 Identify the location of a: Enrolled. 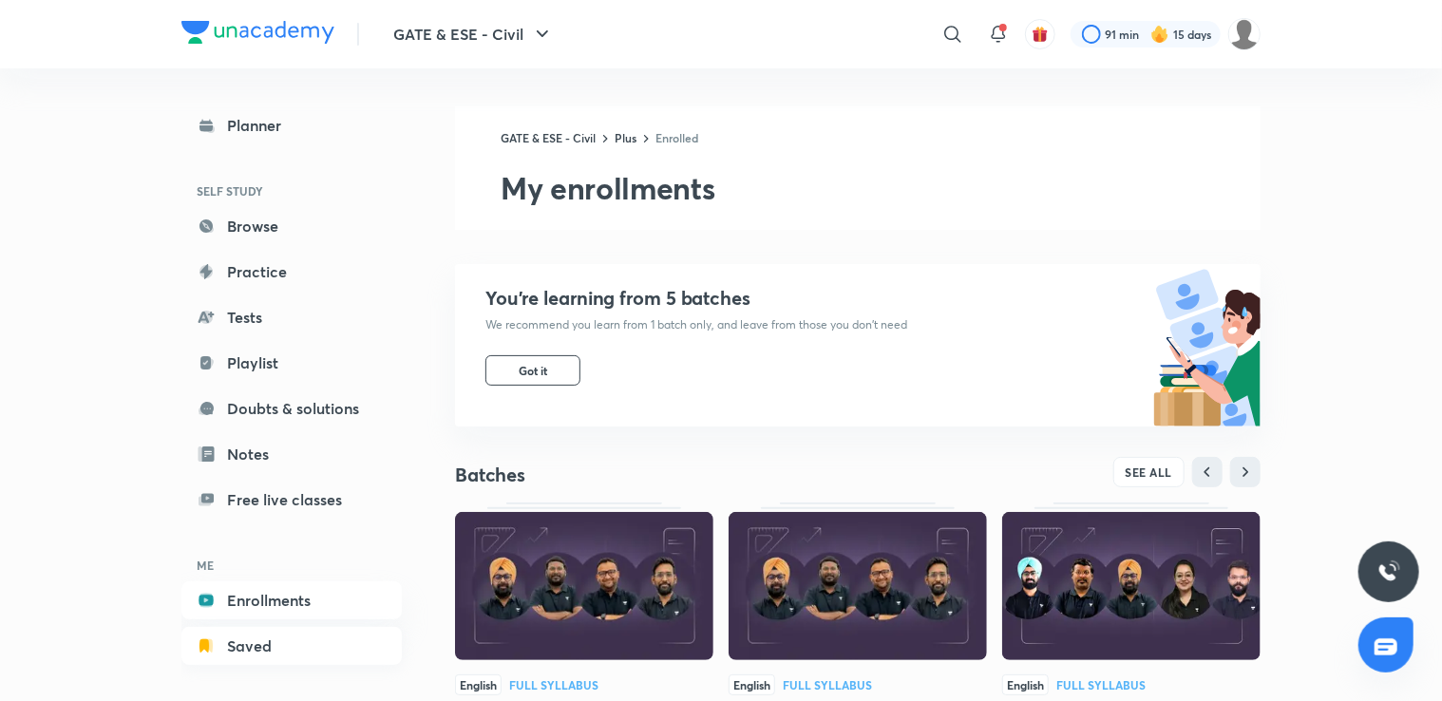
(676, 138).